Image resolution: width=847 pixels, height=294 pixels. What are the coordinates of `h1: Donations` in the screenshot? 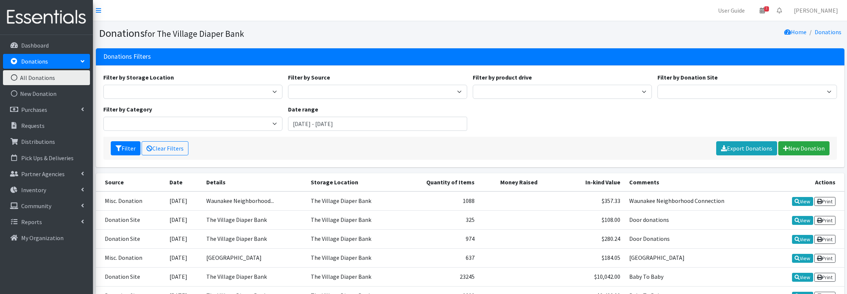 It's located at (283, 33).